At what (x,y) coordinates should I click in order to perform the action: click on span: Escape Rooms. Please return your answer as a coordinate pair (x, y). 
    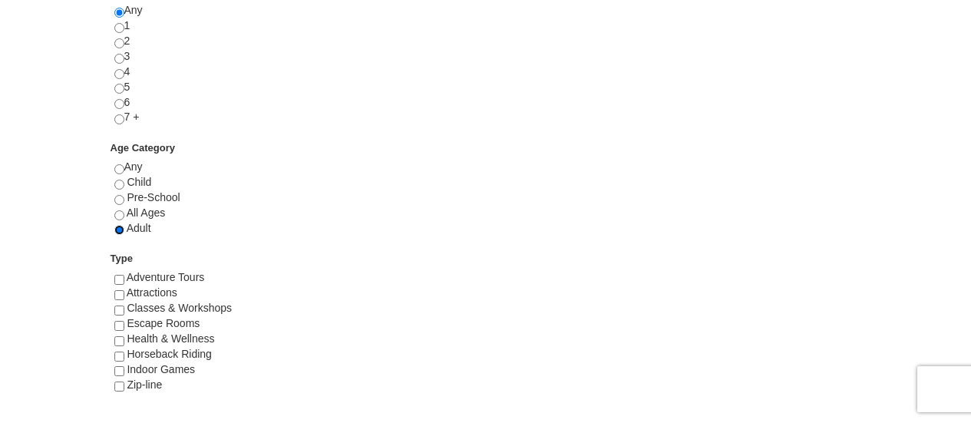
    Looking at the image, I should click on (163, 323).